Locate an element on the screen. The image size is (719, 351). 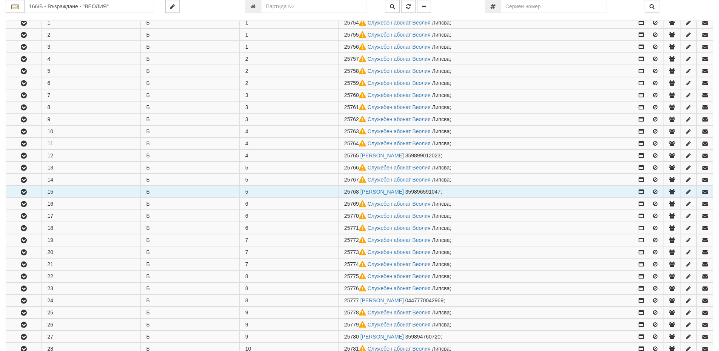
span: 7 is located at coordinates (247, 240).